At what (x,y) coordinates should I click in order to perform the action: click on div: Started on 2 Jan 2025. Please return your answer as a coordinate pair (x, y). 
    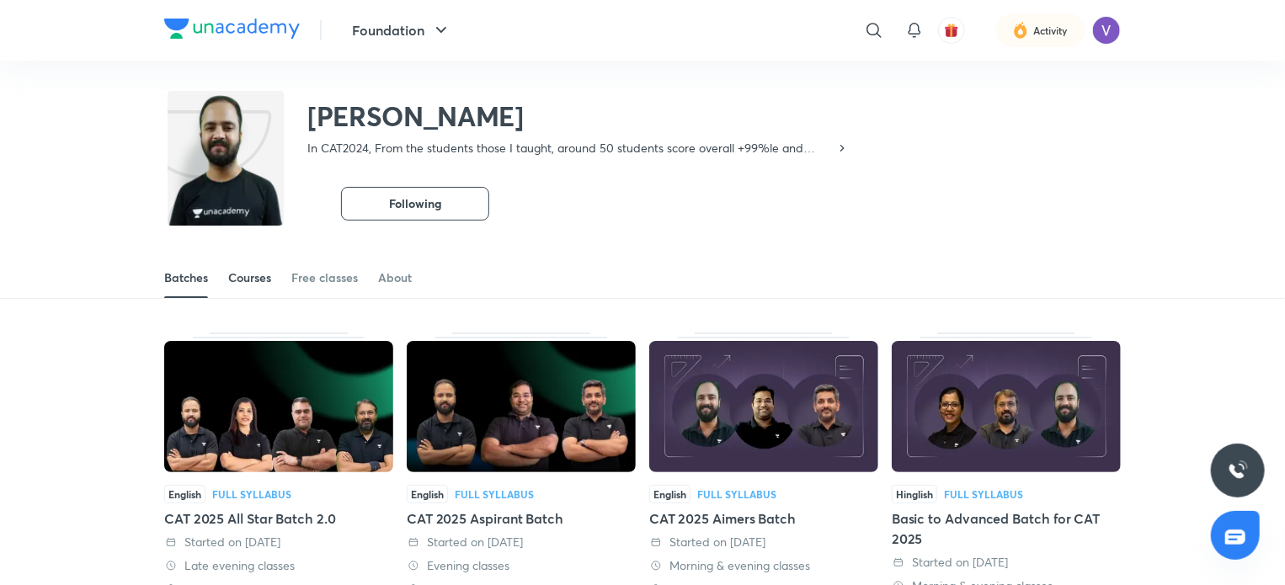
    Looking at the image, I should click on (521, 542).